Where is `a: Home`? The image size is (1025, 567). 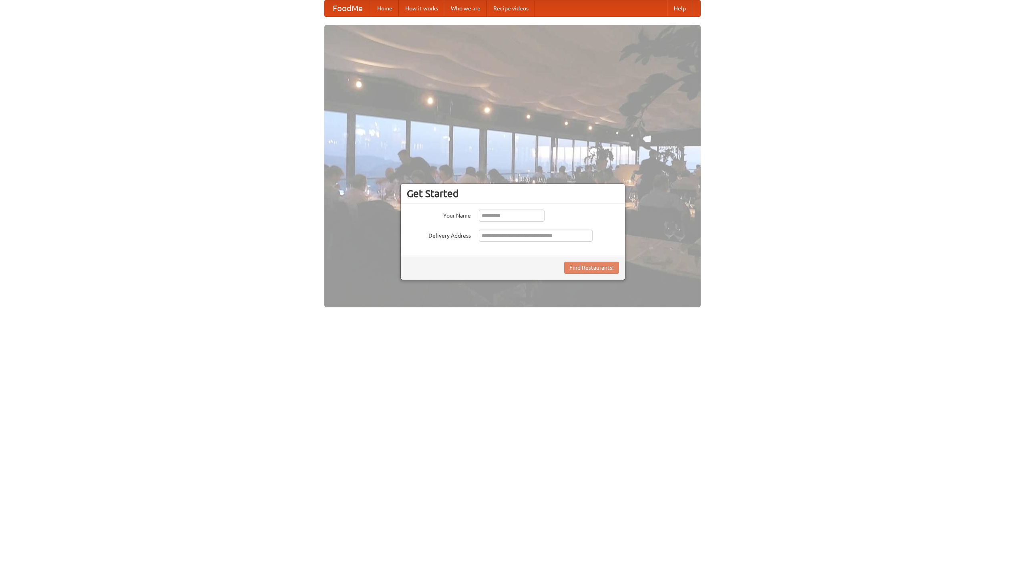 a: Home is located at coordinates (385, 8).